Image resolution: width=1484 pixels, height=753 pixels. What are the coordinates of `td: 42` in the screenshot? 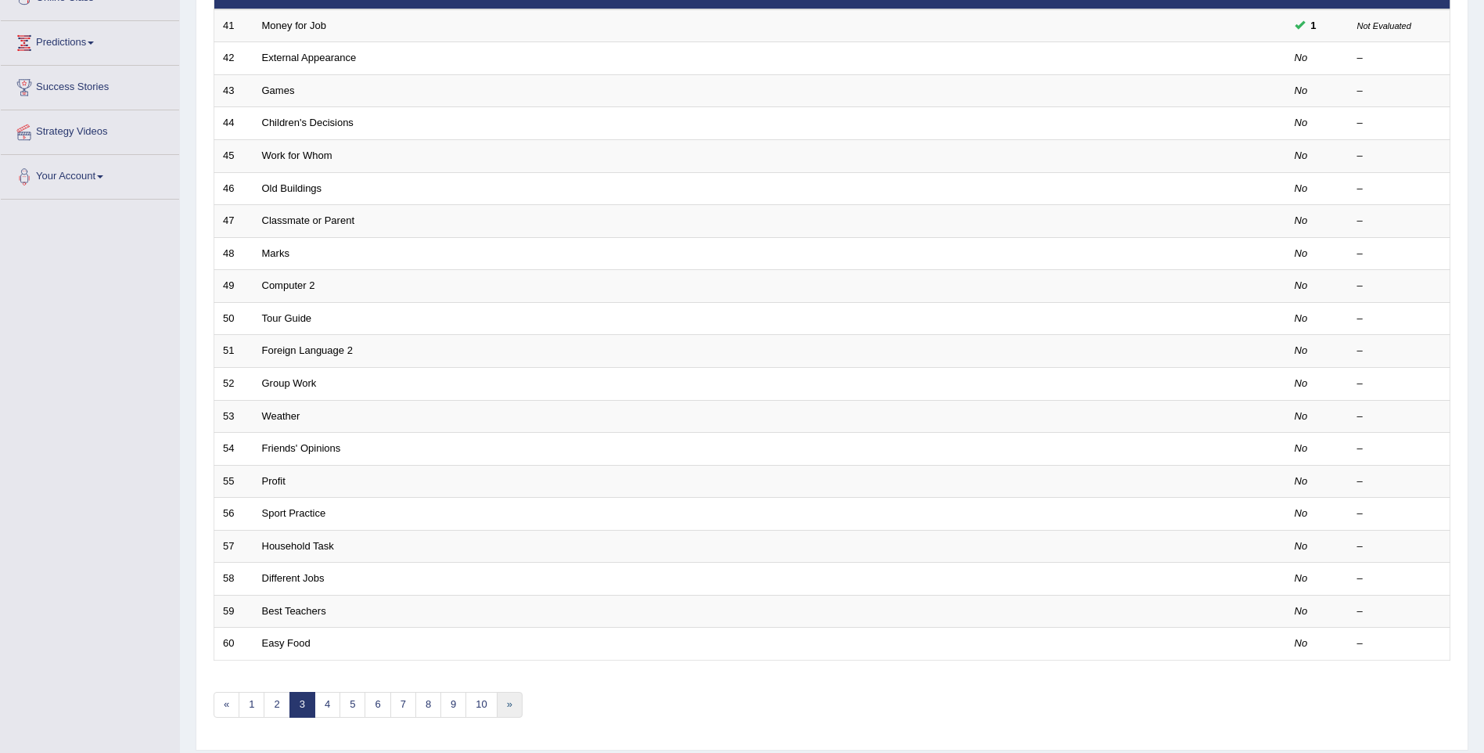 It's located at (234, 59).